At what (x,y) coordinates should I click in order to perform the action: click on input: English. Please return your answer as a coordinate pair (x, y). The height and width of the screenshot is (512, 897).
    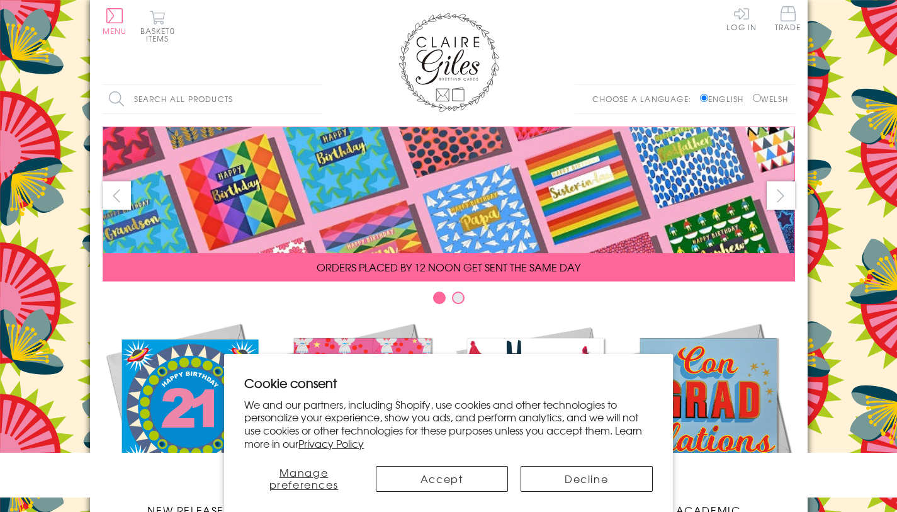
    Looking at the image, I should click on (704, 98).